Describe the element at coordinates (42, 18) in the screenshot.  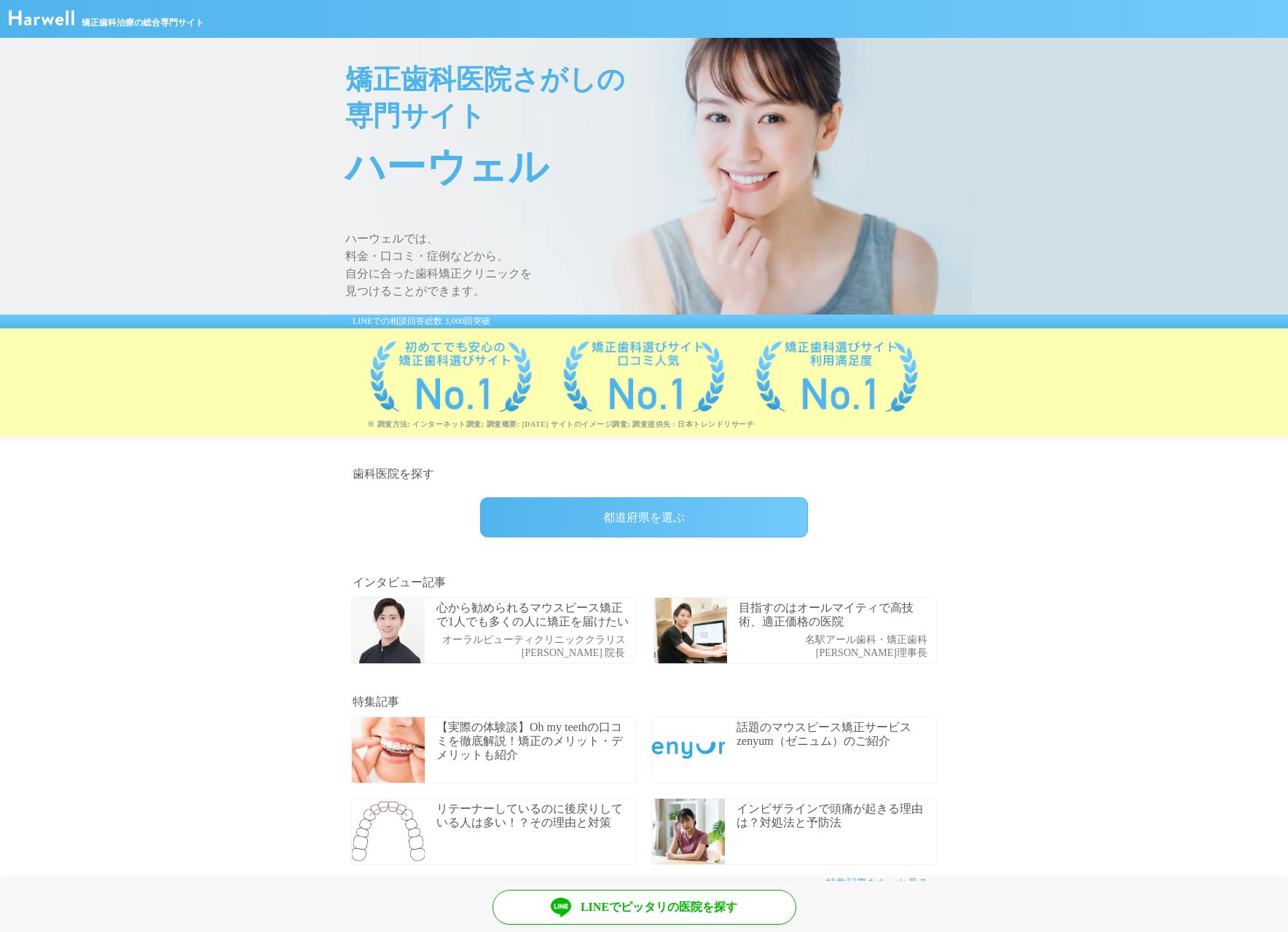
I see `img: ハーウェル` at that location.